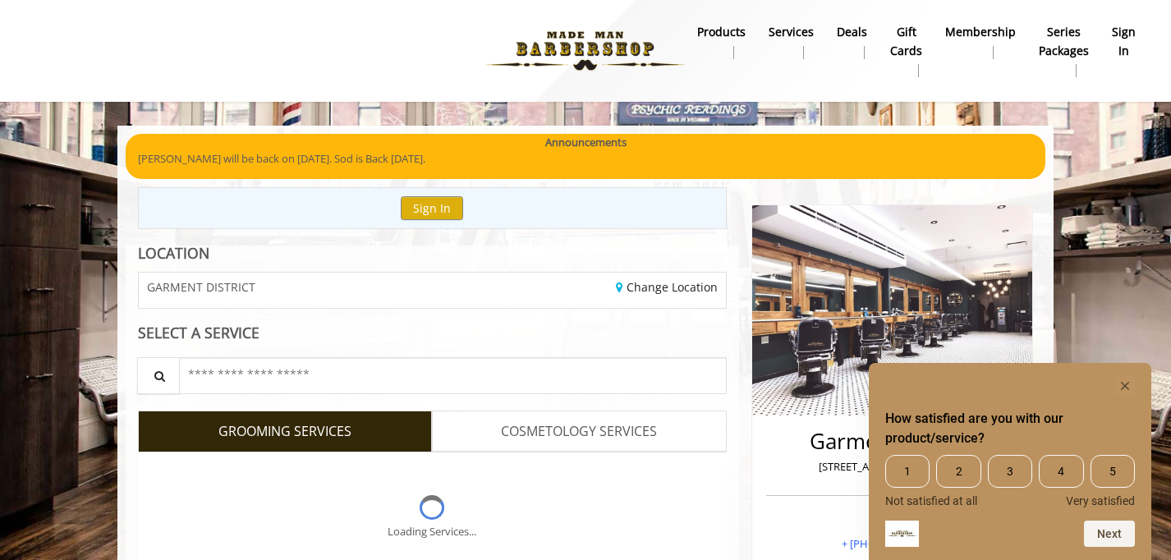 This screenshot has height=560, width=1171. What do you see at coordinates (1101, 501) in the screenshot?
I see `span: Very satisfied` at bounding box center [1101, 501].